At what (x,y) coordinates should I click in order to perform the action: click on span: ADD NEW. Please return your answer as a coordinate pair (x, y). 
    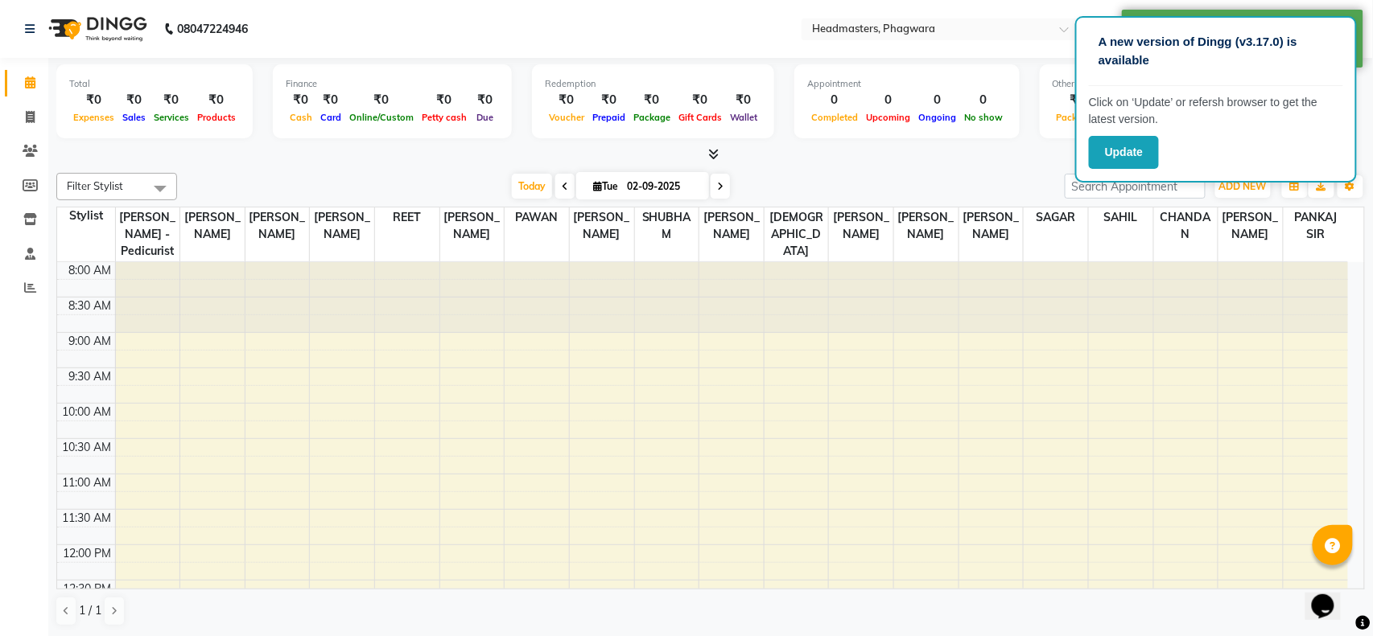
    Looking at the image, I should click on (1242, 186).